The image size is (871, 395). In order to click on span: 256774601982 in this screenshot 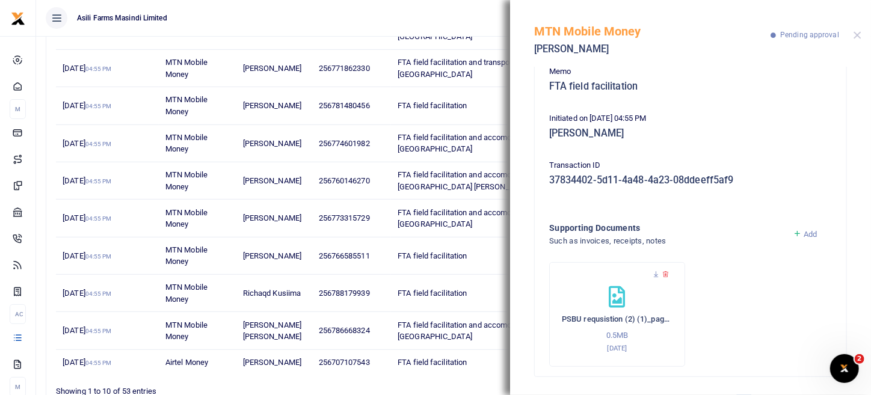, I will do `click(344, 143)`.